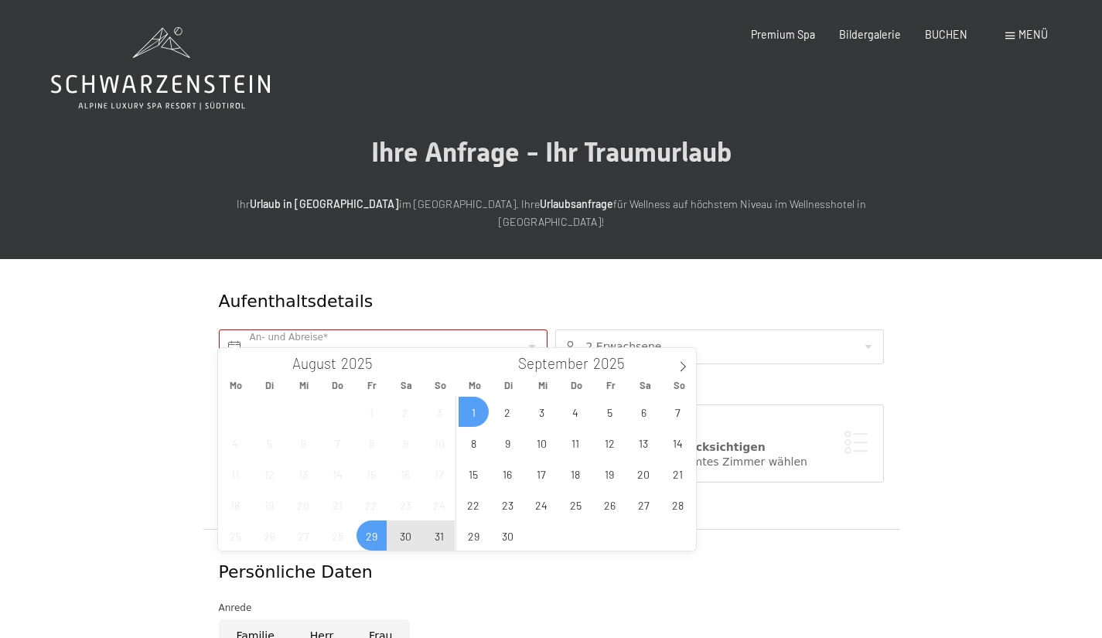  I want to click on a: Premium Spa, so click(783, 34).